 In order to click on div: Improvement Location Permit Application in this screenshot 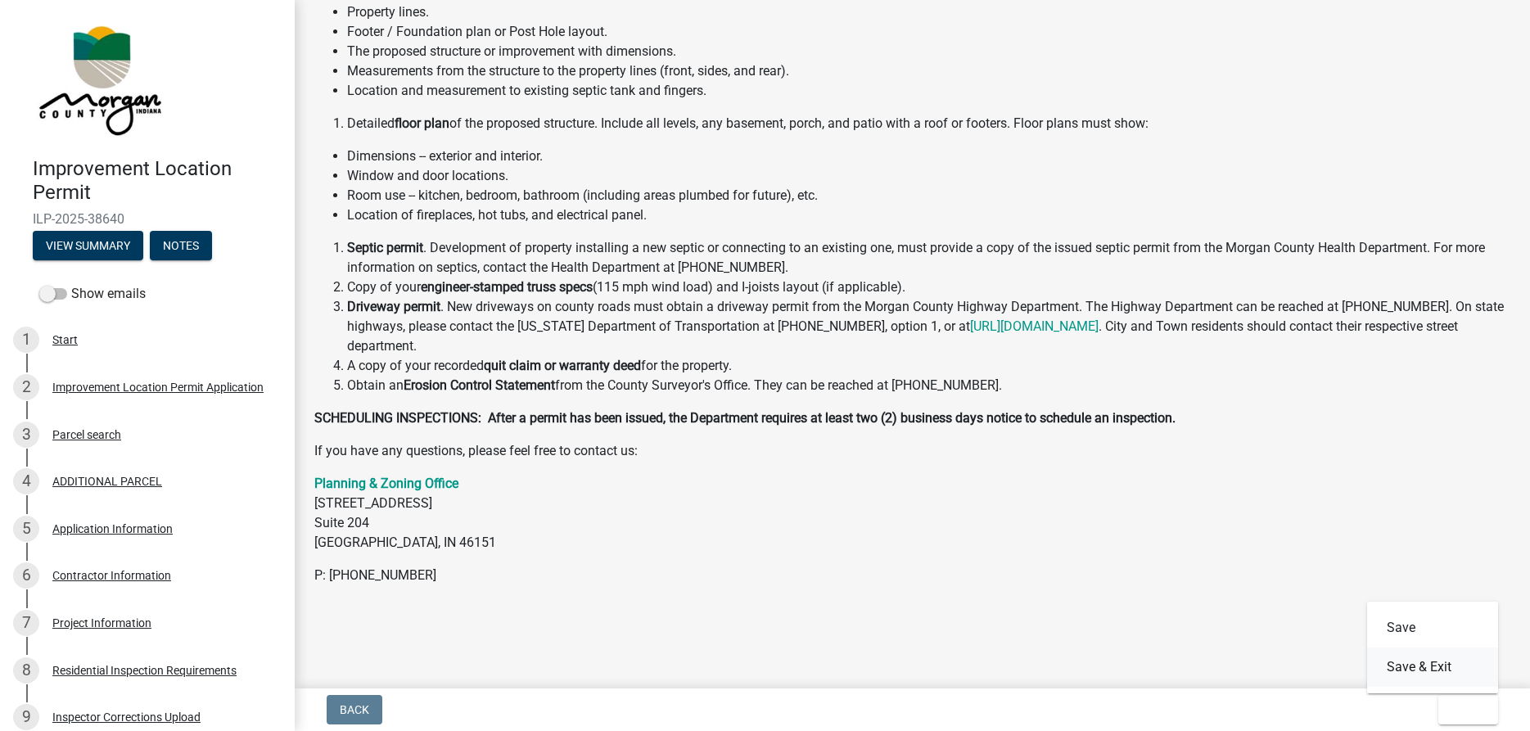, I will do `click(158, 387)`.